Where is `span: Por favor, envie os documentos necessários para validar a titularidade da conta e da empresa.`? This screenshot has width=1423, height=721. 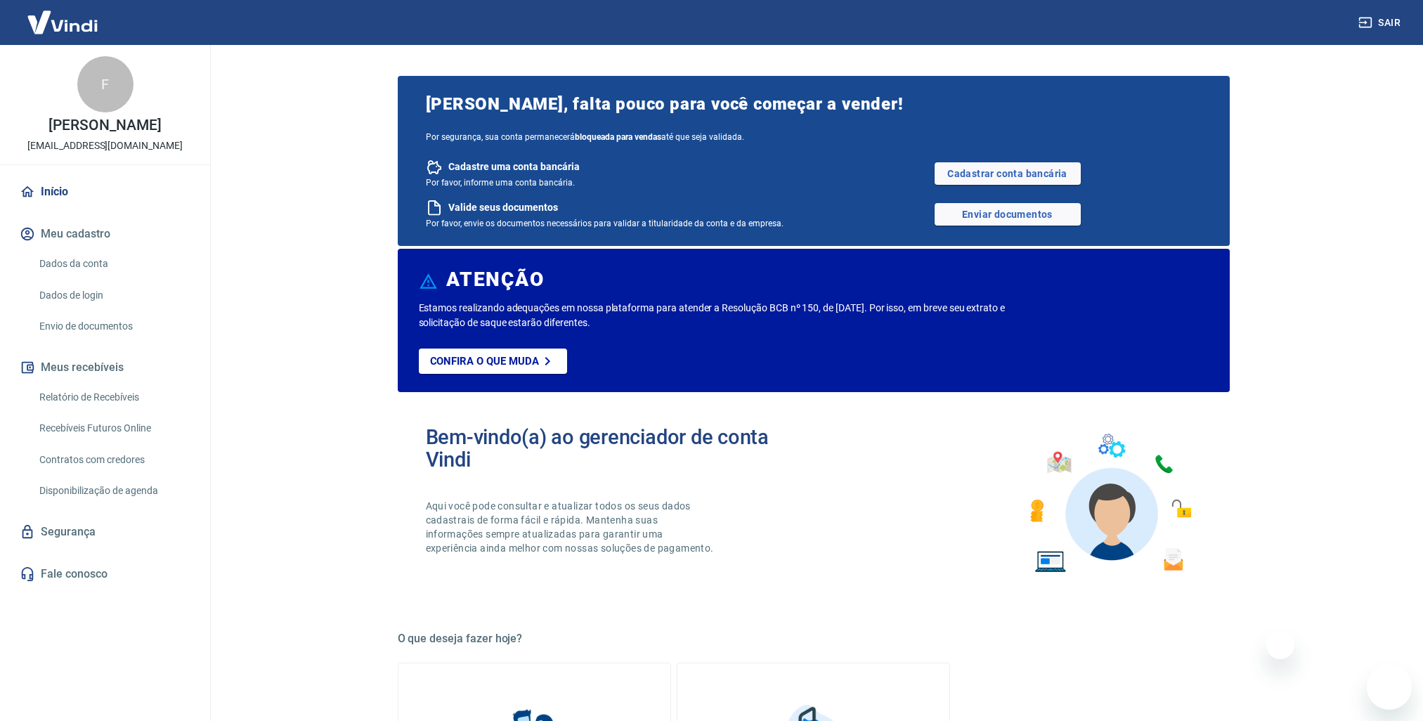 span: Por favor, envie os documentos necessários para validar a titularidade da conta e da empresa. is located at coordinates (604, 224).